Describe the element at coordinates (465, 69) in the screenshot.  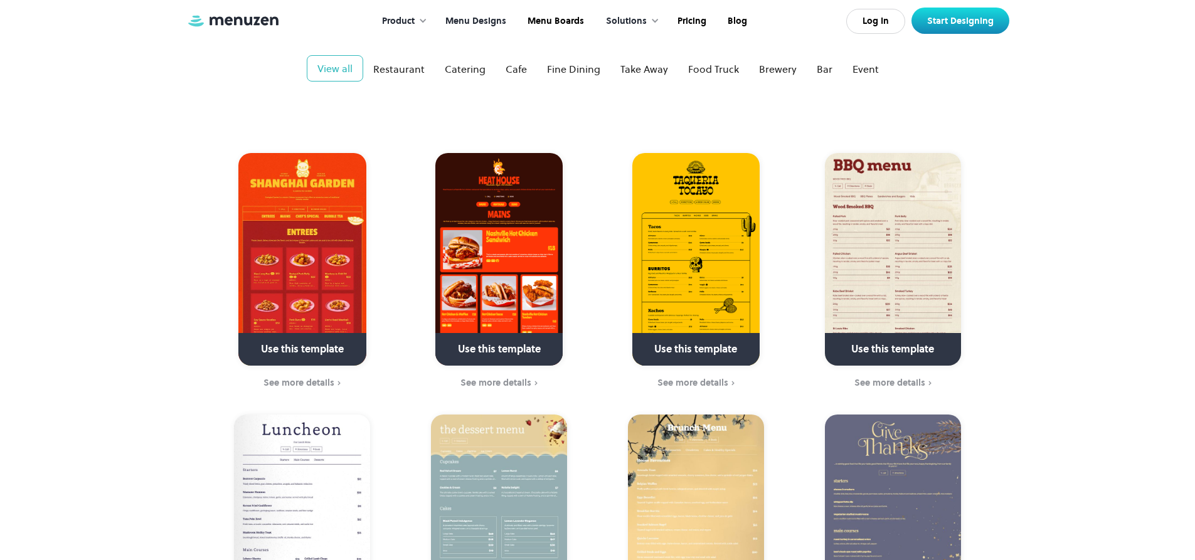
I see `div: Catering` at that location.